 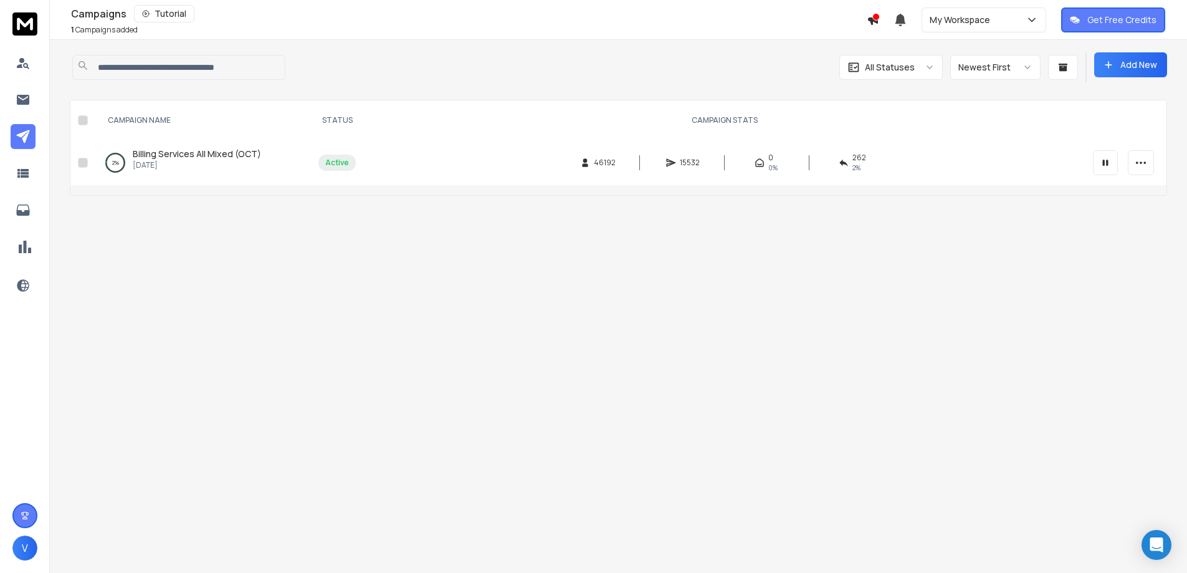 What do you see at coordinates (856, 168) in the screenshot?
I see `span: 2 %` at bounding box center [856, 168].